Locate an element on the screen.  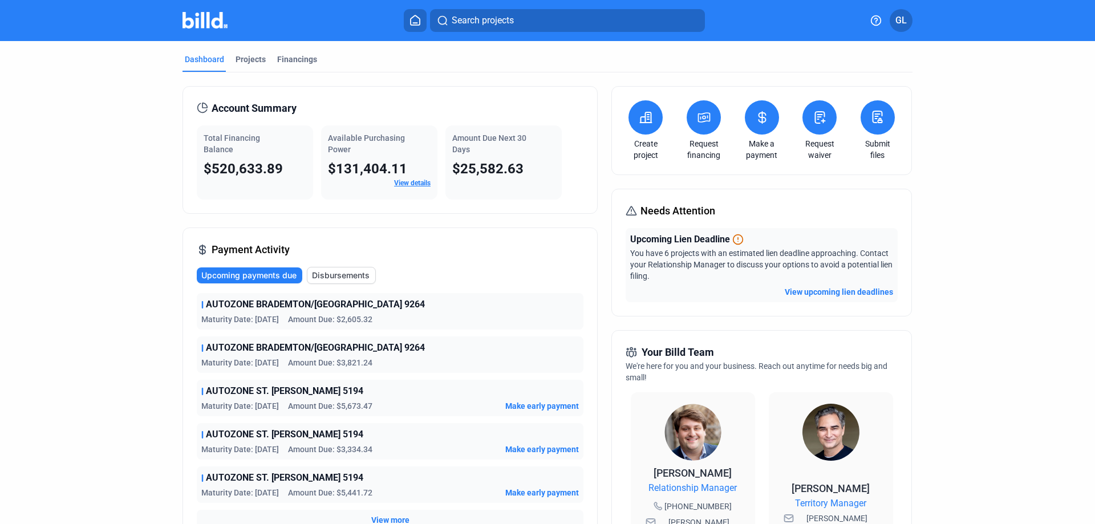
span: Available Purchasing Power is located at coordinates (366, 144).